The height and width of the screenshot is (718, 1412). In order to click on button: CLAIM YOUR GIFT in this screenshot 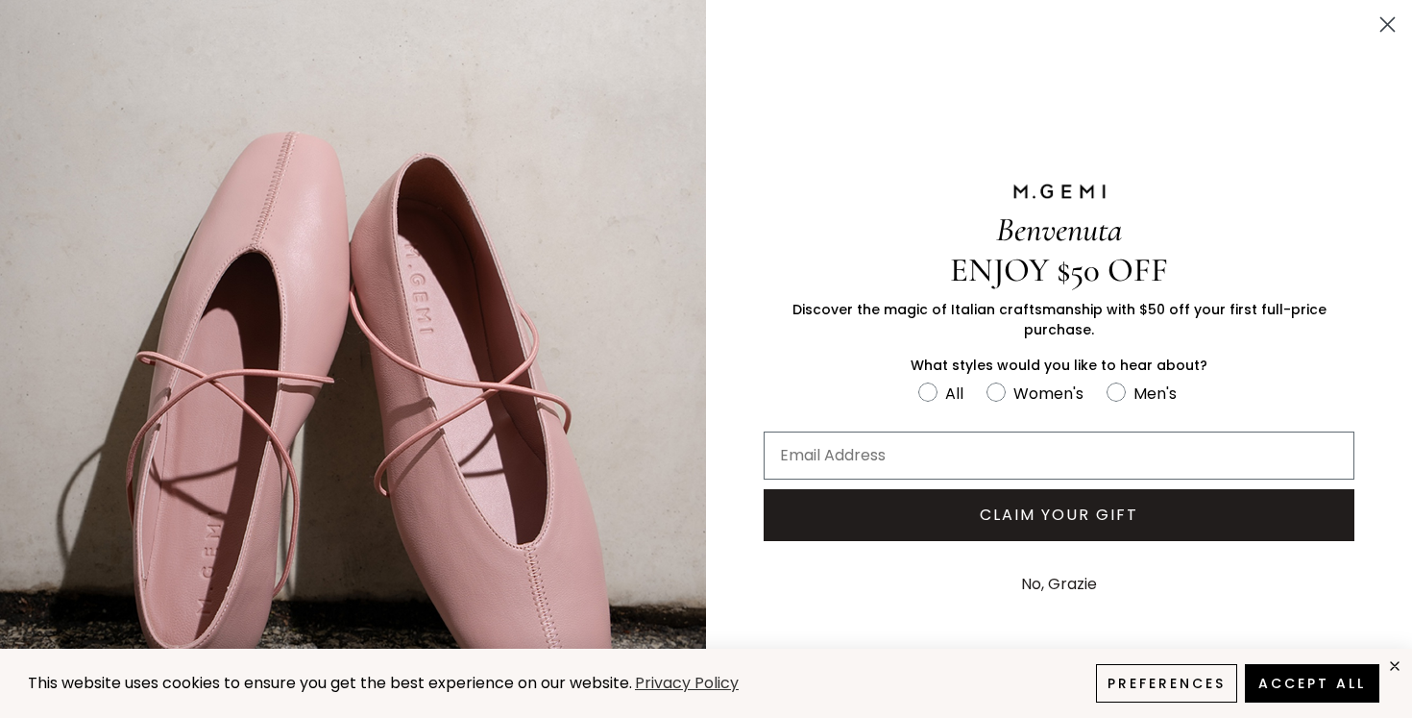, I will do `click(1059, 515)`.